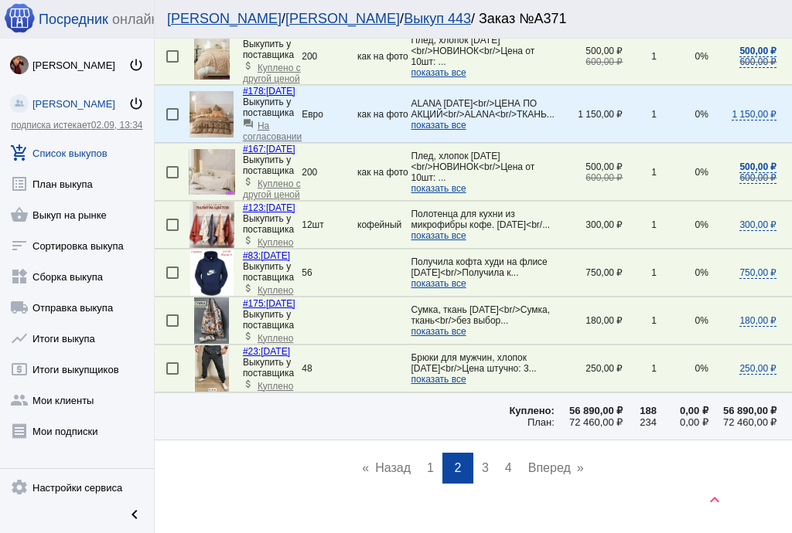 This screenshot has height=533, width=792. What do you see at coordinates (458, 468) in the screenshot?
I see `span: 2` at bounding box center [458, 468].